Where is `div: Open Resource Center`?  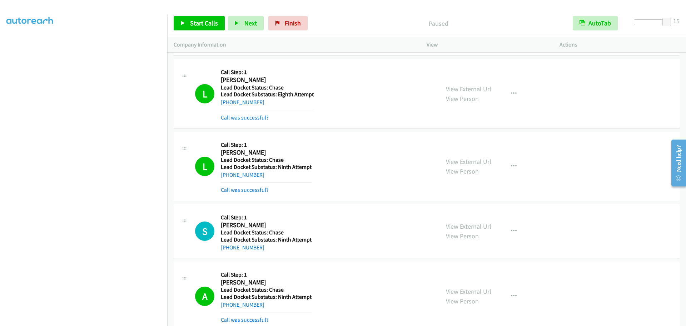
div: Open Resource Center is located at coordinates (13, 28).